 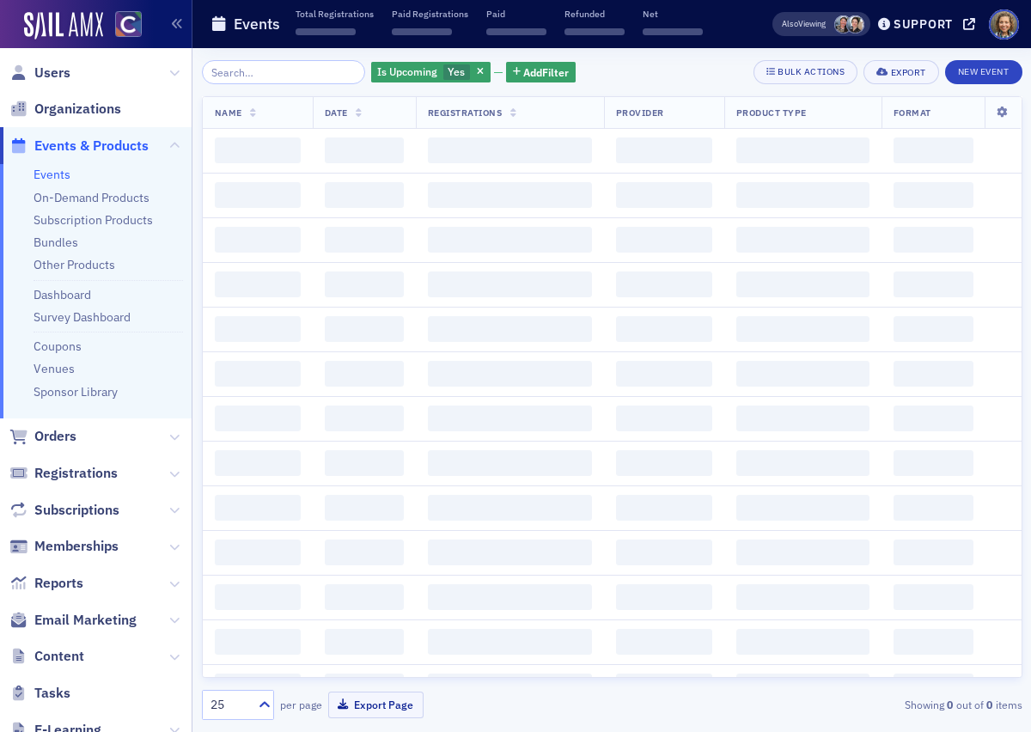 I want to click on a: Content, so click(x=46, y=656).